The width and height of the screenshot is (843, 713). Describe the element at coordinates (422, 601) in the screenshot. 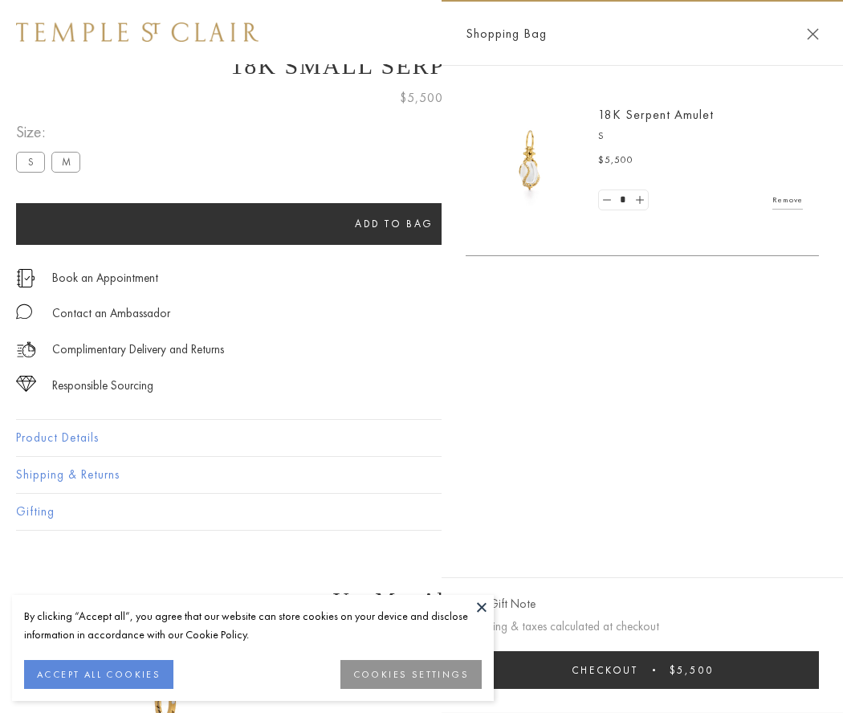

I see `h3: You May Also Like` at that location.